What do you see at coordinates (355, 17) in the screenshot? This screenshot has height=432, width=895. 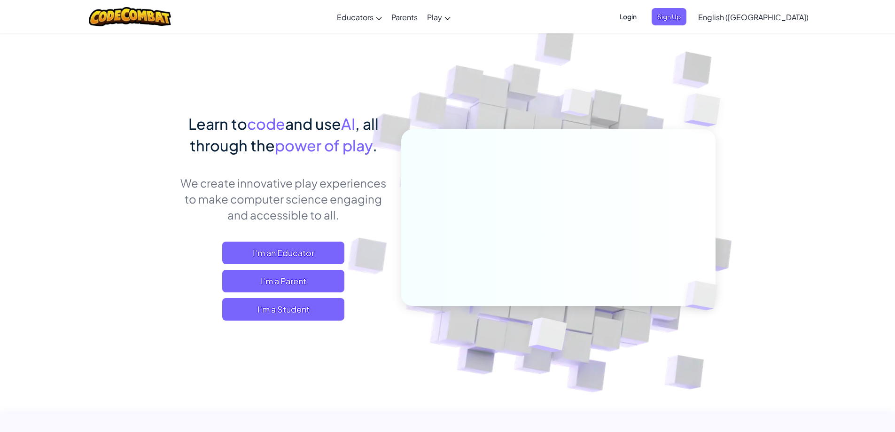 I see `span: Educators` at bounding box center [355, 17].